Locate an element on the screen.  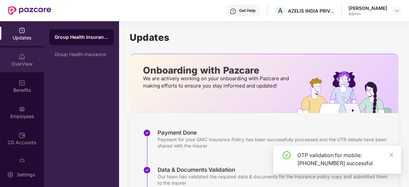
img: svg+xml;base64,PHN2ZyBpZD0iRHJvcGRvd24tMzJ4MzIiIHhtbG5zPSJodHRwOi8vd3d3LnczLm9yZy8yMDAwL3N2ZyIgd2... is located at coordinates (397, 11).